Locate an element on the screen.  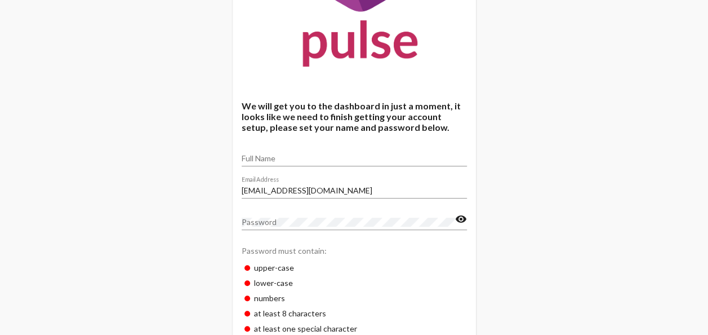
h4: We will get you to the dashboard in just a moment, it looks like we need to finish getting your a... is located at coordinates (354, 116).